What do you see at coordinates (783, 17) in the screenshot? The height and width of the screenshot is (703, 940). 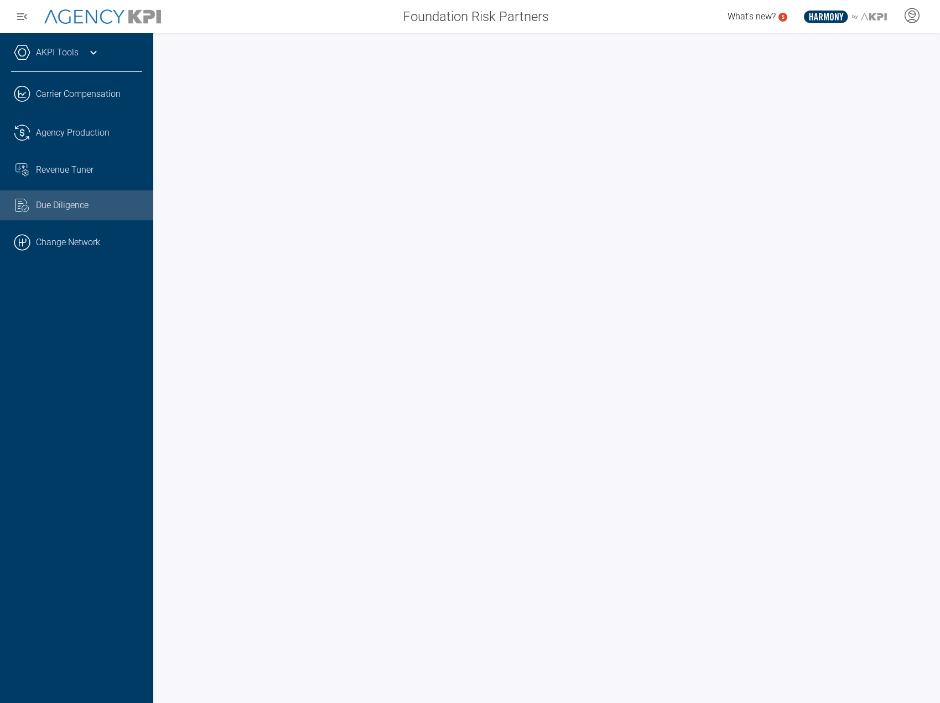 I see `a: 5` at bounding box center [783, 17].